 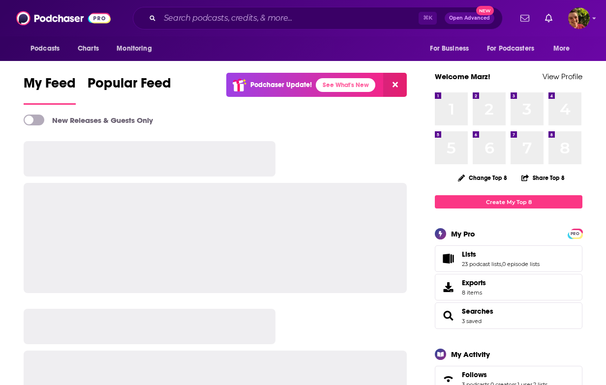 What do you see at coordinates (469, 18) in the screenshot?
I see `button: Open AdvancedNew` at bounding box center [469, 18].